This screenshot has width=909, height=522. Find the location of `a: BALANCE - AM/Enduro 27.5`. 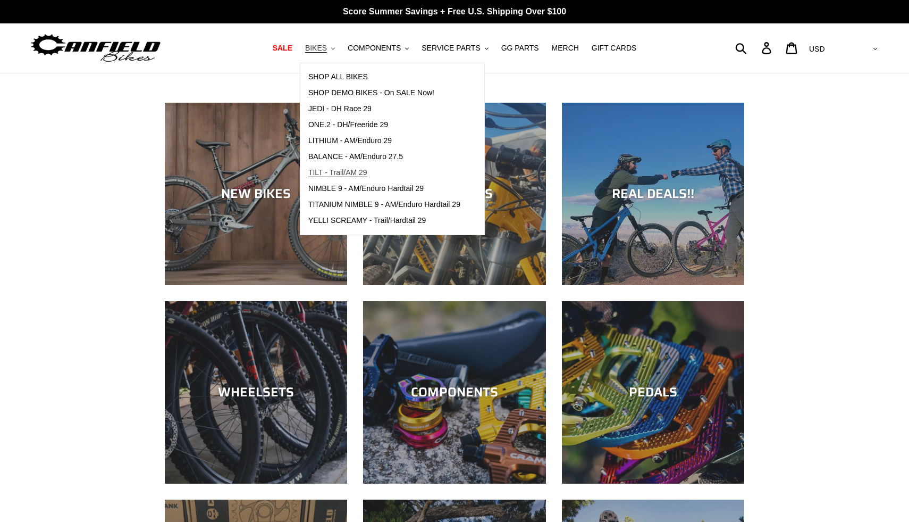

a: BALANCE - AM/Enduro 27.5 is located at coordinates (384, 157).